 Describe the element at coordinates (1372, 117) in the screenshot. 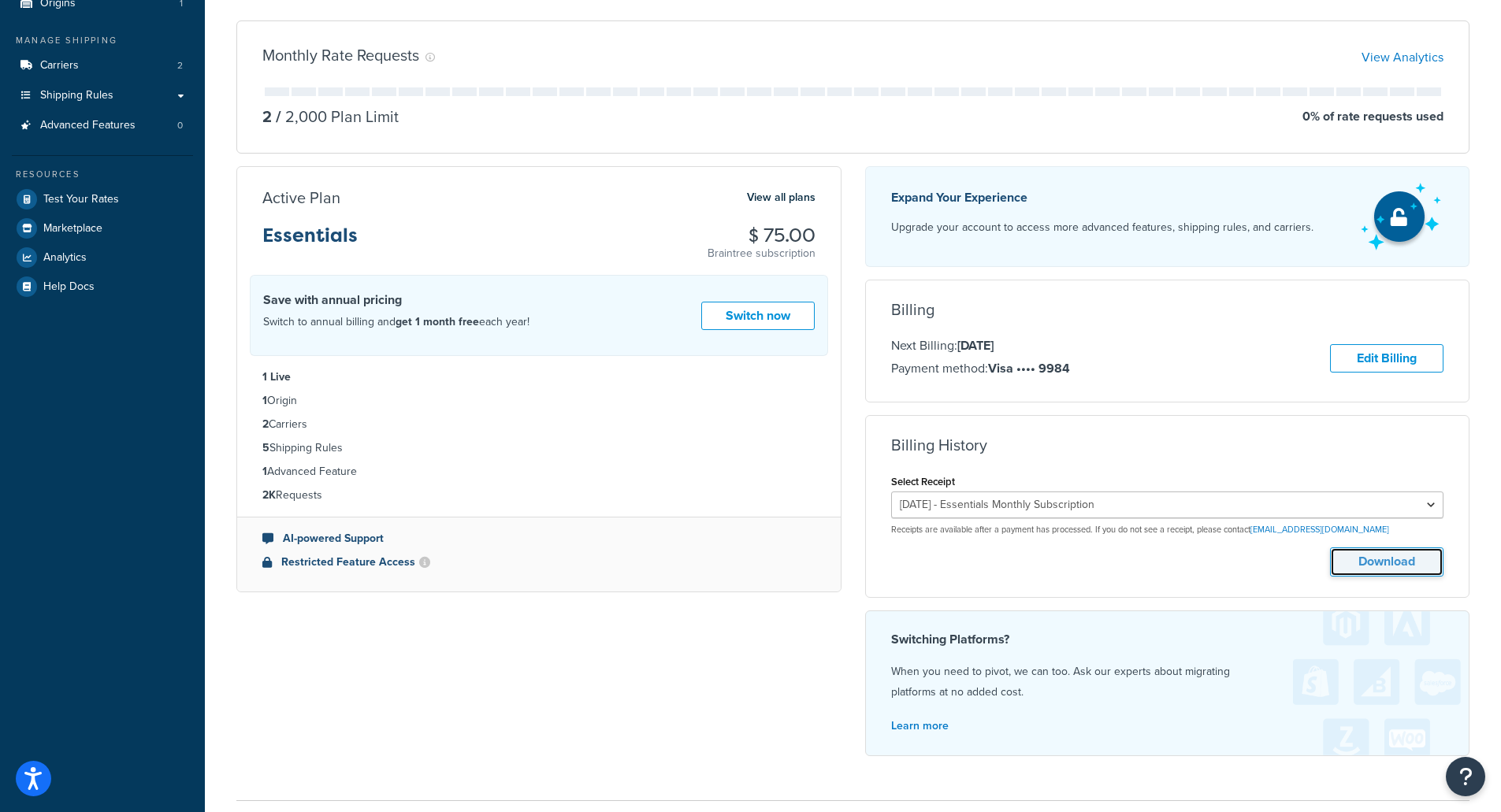

I see `p: 0 % of rate requests used` at that location.